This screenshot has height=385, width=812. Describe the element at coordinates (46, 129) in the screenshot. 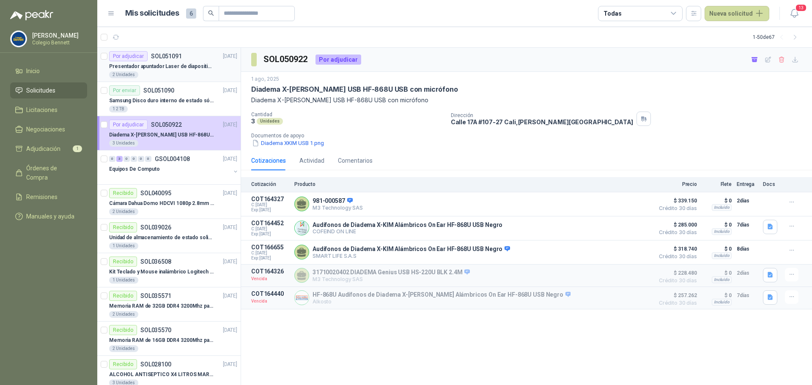

I see `span: Negociaciones` at that location.